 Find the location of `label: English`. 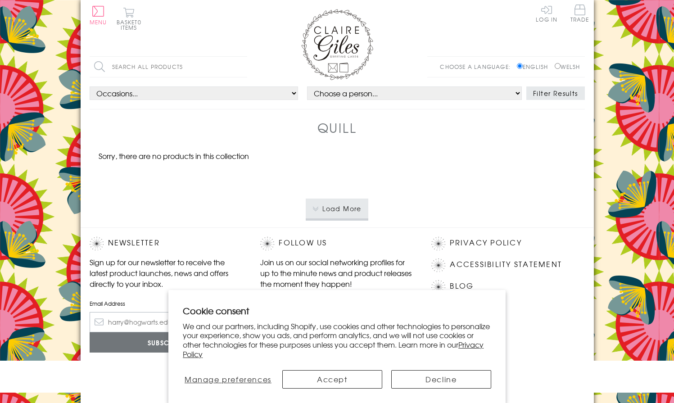

label: English is located at coordinates (534, 67).